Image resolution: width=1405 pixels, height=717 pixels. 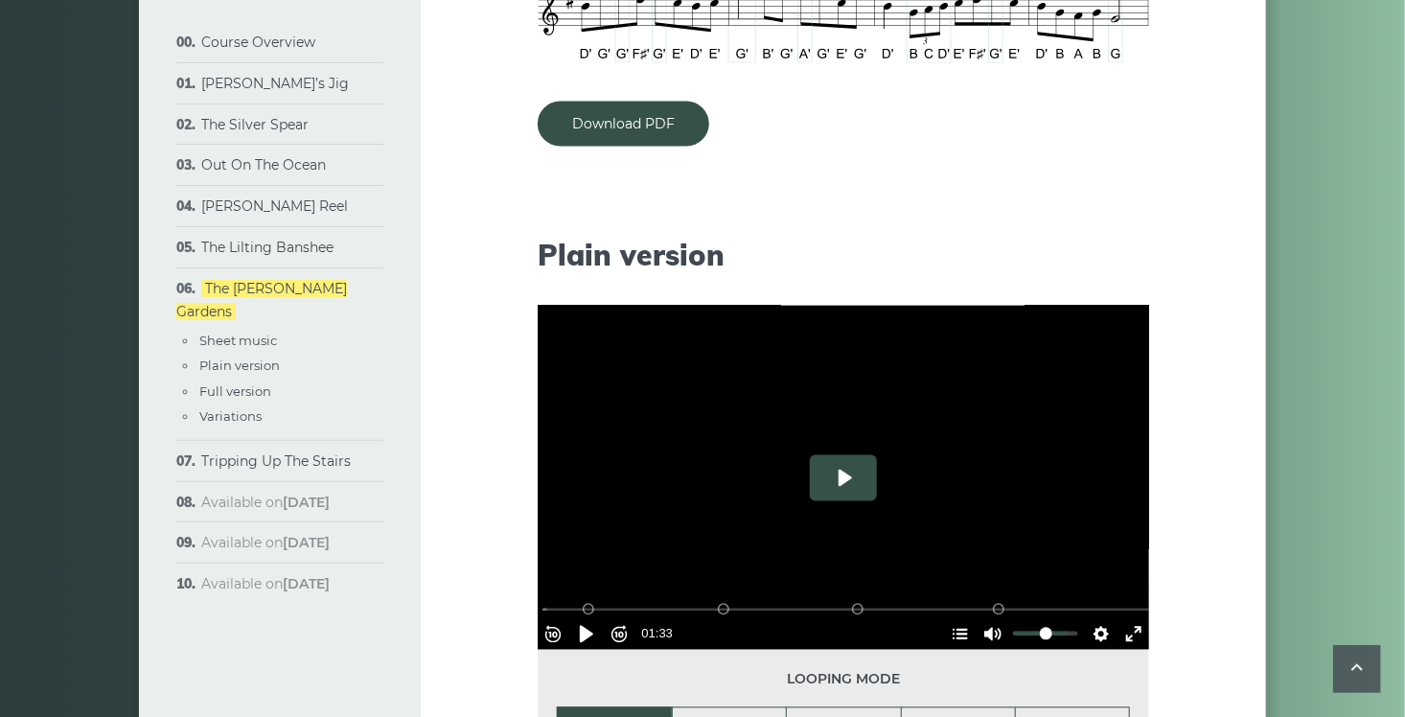 What do you see at coordinates (230, 416) in the screenshot?
I see `a: Variations` at bounding box center [230, 416].